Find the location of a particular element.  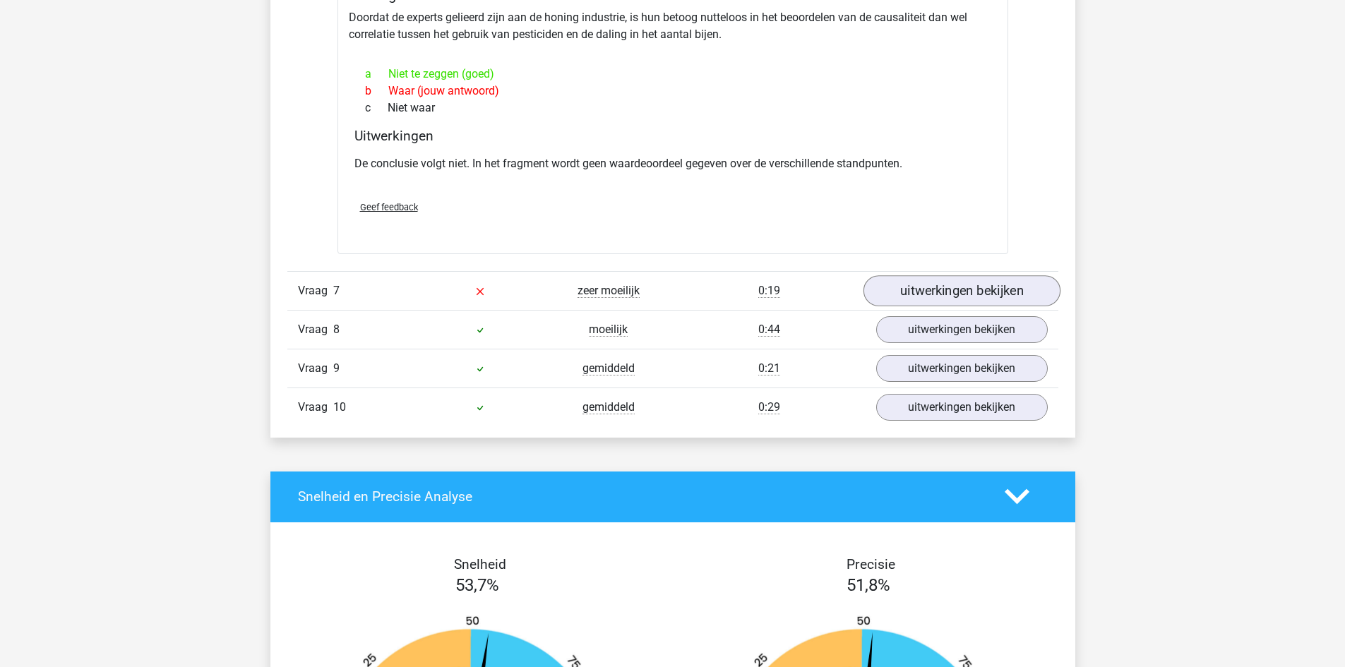

span: moeilijk is located at coordinates (608, 330).